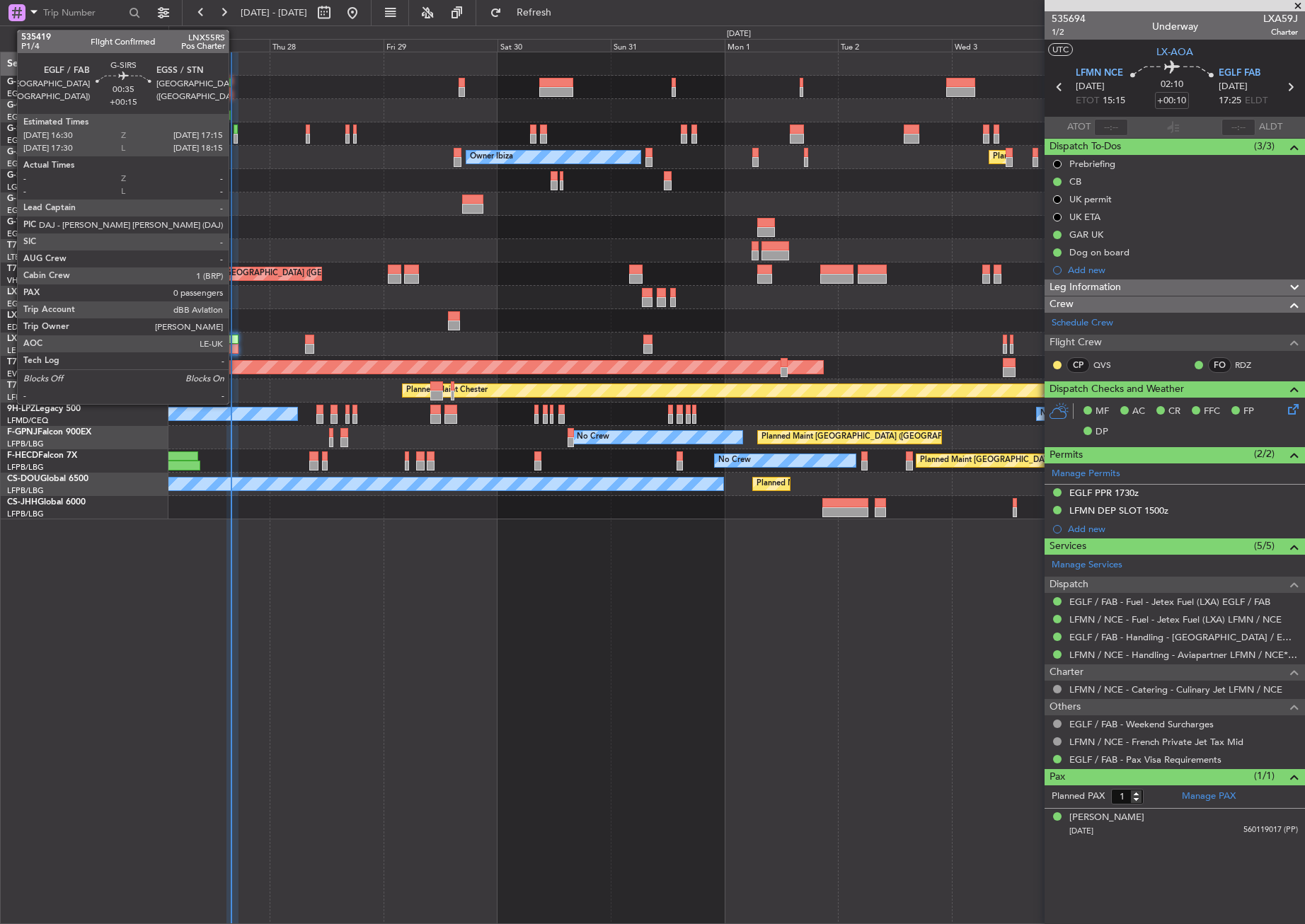 The width and height of the screenshot is (1305, 924). Describe the element at coordinates (23, 257) in the screenshot. I see `a: LTBA/ISL` at that location.